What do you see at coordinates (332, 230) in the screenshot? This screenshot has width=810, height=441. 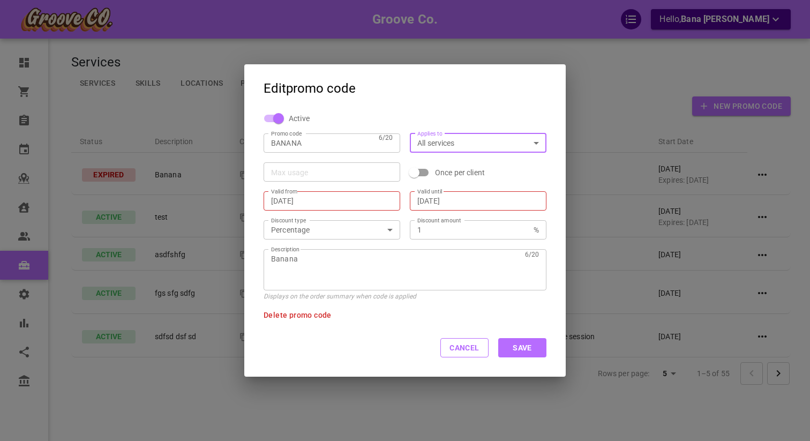 I see `div: Percentage` at bounding box center [332, 230].